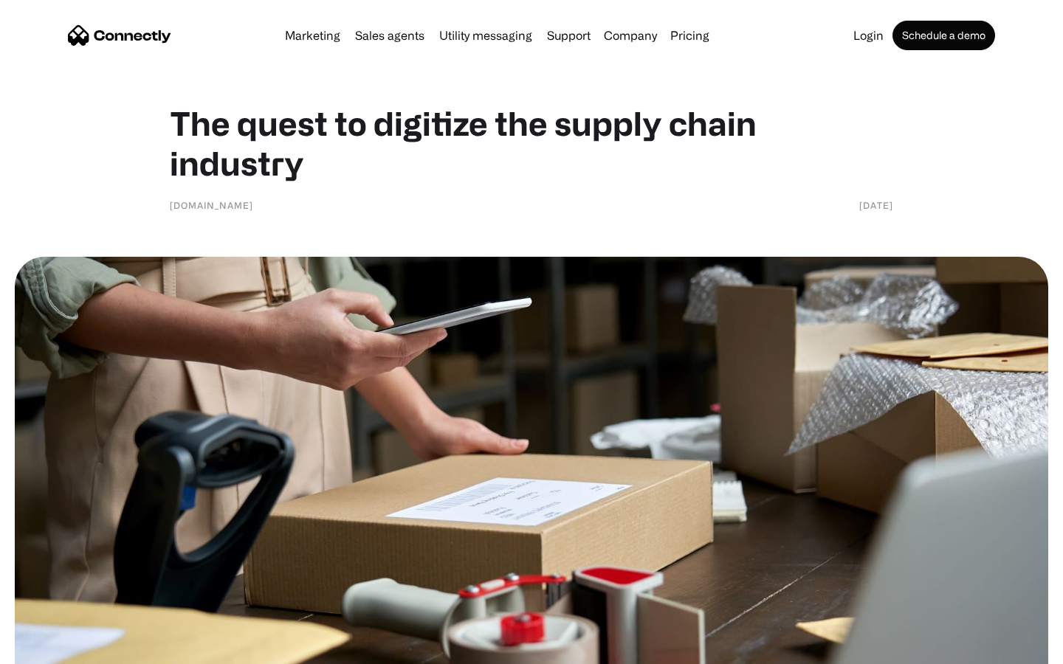 Image resolution: width=1063 pixels, height=664 pixels. What do you see at coordinates (59, 649) in the screenshot?
I see `ul: Language list` at bounding box center [59, 649].